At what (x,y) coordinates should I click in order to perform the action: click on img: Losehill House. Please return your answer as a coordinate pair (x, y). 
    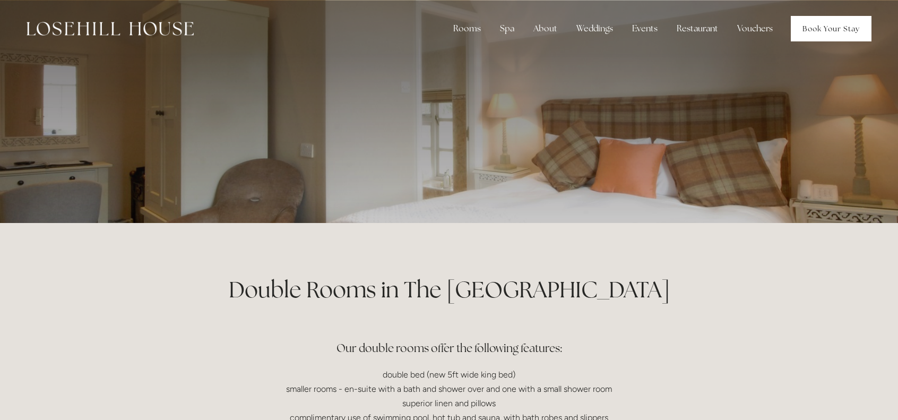
    Looking at the image, I should click on (110, 29).